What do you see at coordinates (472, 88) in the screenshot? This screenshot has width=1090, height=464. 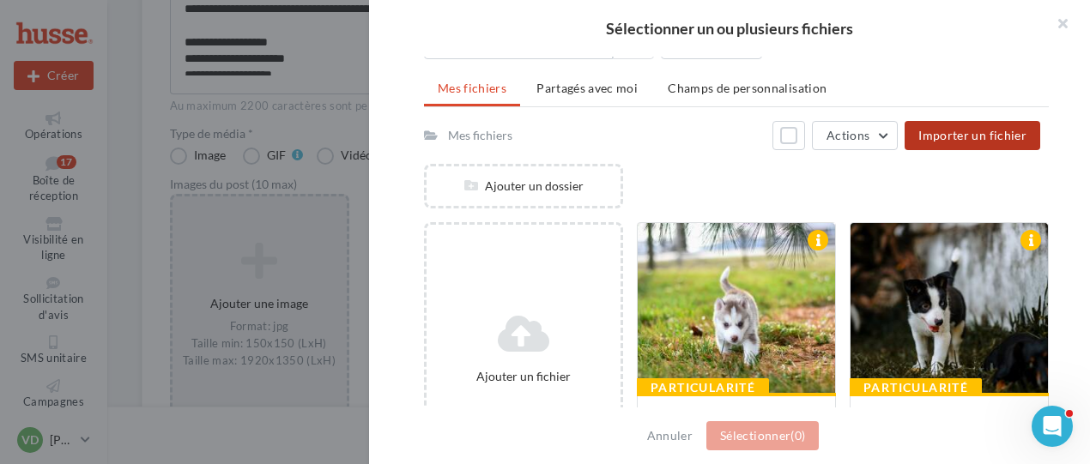 I see `span: Mes fichiers` at bounding box center [472, 88].